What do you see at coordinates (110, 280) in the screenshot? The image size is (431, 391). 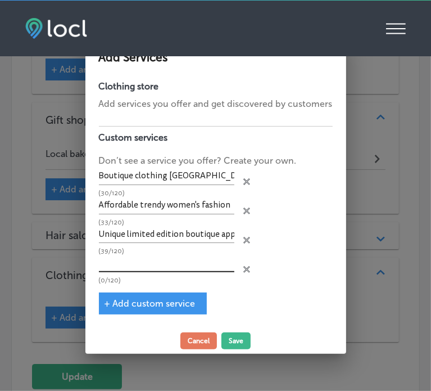 I see `span: (0/120)` at bounding box center [110, 280].